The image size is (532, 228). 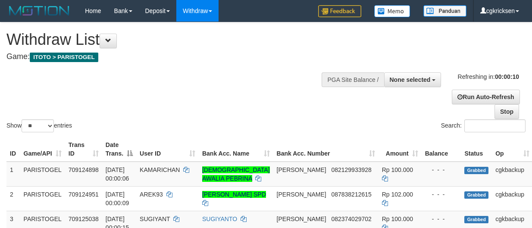 What do you see at coordinates (442, 149) in the screenshot?
I see `th: Balance` at bounding box center [442, 149].